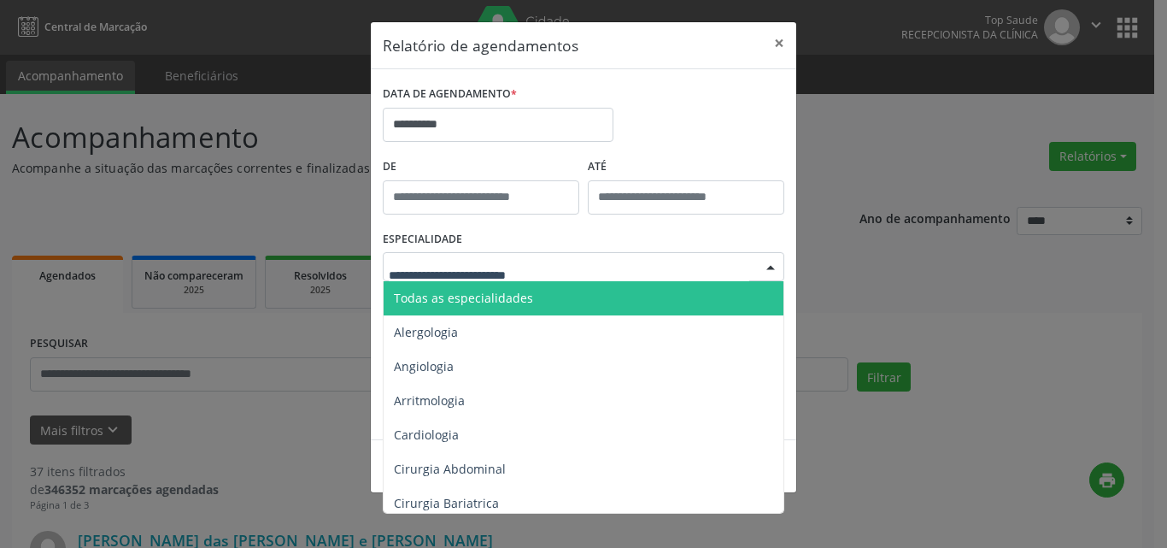 The image size is (1167, 548). What do you see at coordinates (446, 502) in the screenshot?
I see `span: Cirurgia Bariatrica` at bounding box center [446, 502].